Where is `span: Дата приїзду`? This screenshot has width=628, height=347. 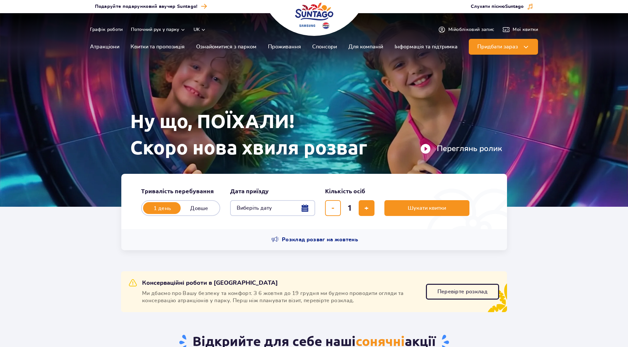 span: Дата приїзду is located at coordinates (249, 191).